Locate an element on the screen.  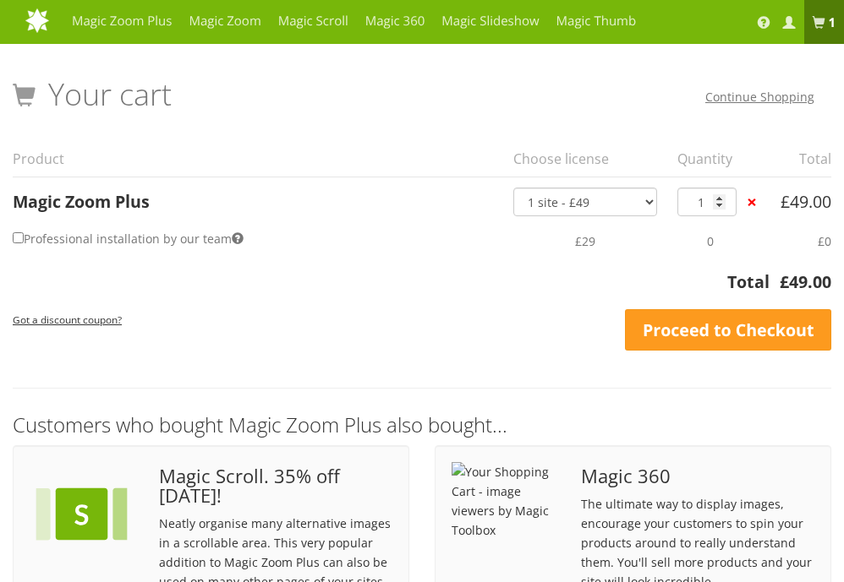
span: £0 is located at coordinates (824, 241).